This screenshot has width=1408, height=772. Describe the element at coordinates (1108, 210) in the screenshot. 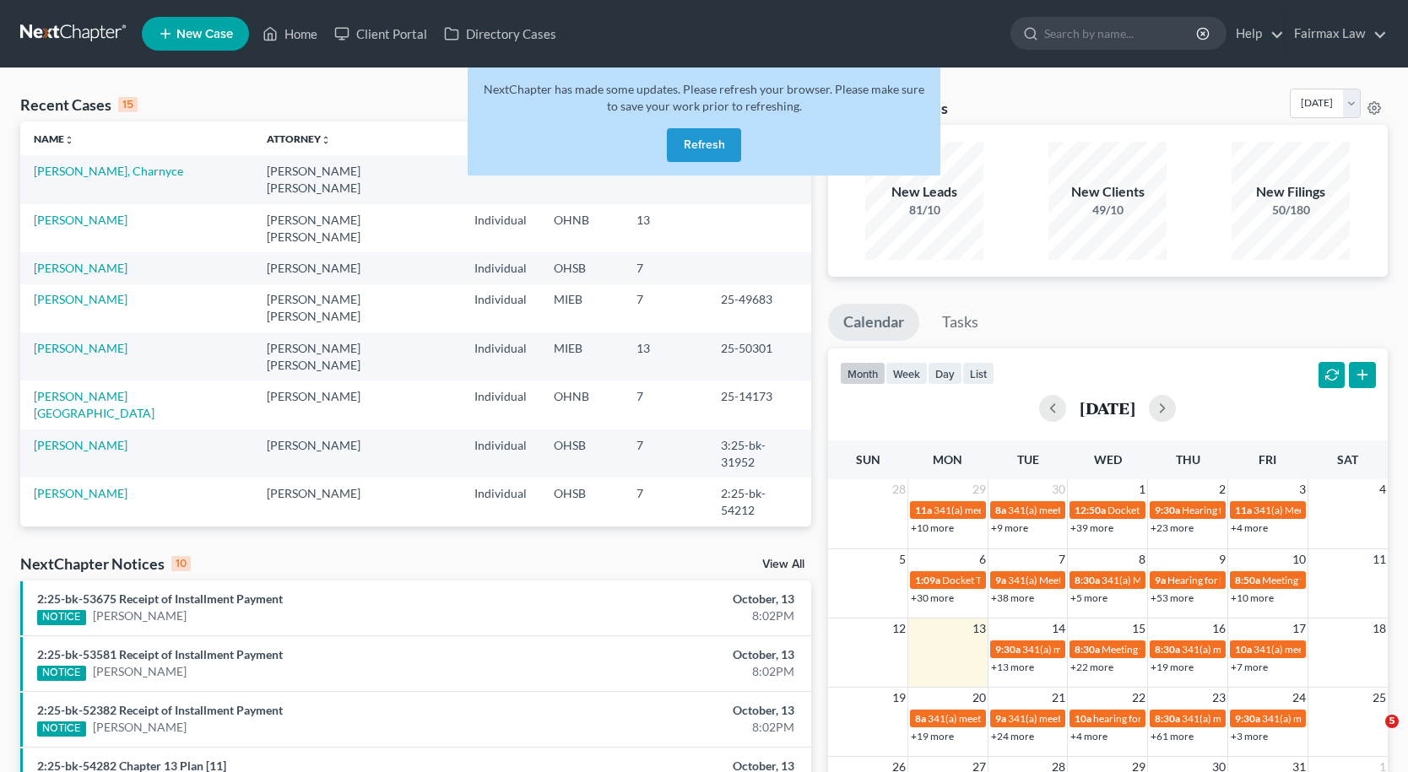

I see `div: 49/10` at that location.